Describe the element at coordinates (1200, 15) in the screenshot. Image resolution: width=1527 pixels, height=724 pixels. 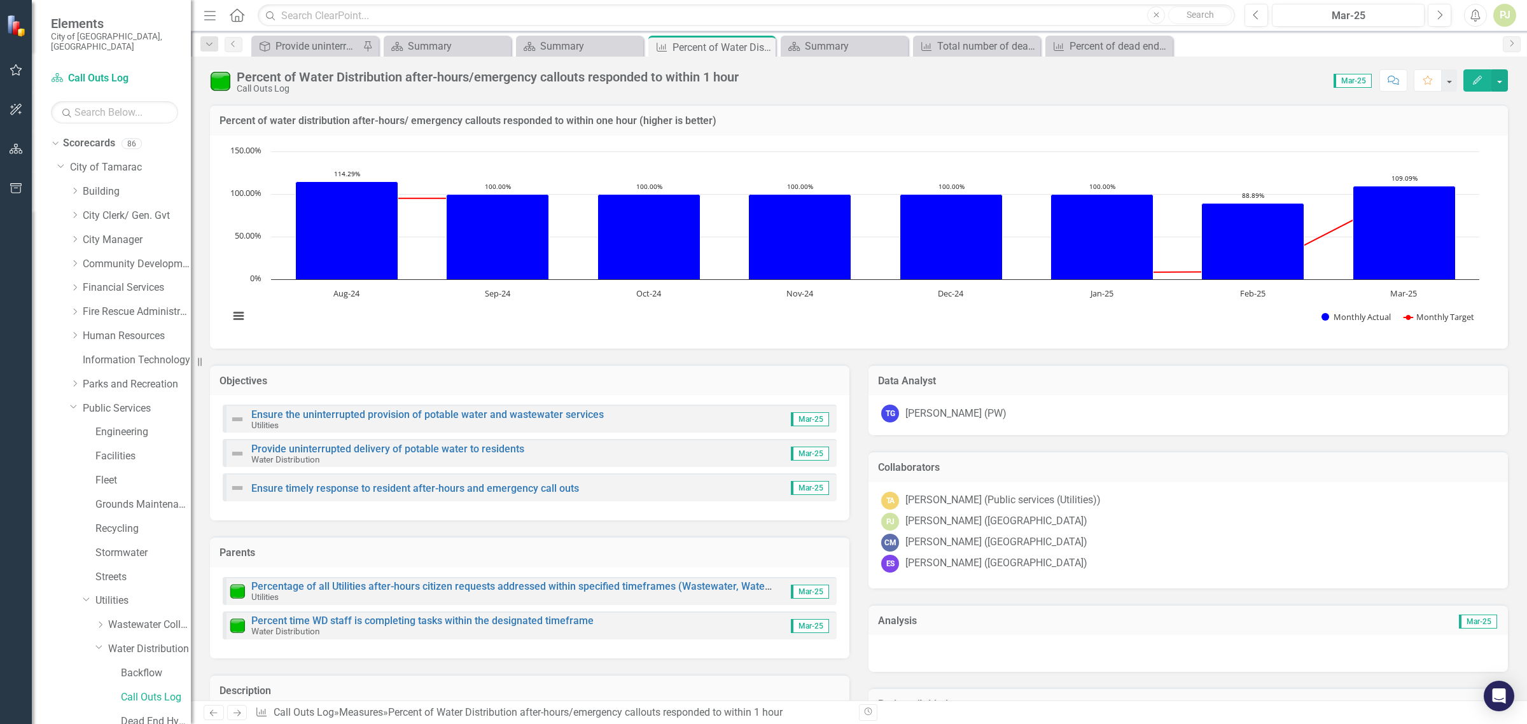
I see `button: Search` at that location.